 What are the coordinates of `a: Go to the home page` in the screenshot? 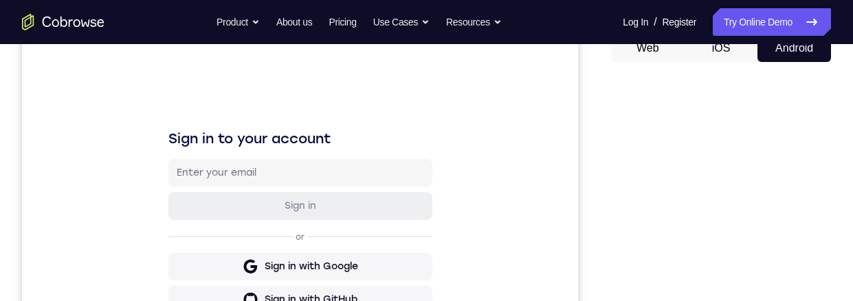 It's located at (63, 22).